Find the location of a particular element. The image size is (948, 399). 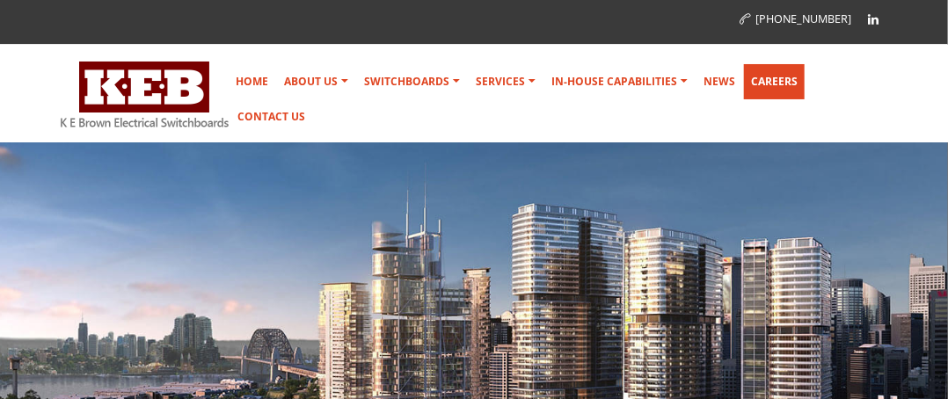

img: K E Brown Electrical Switchboards is located at coordinates (144, 94).